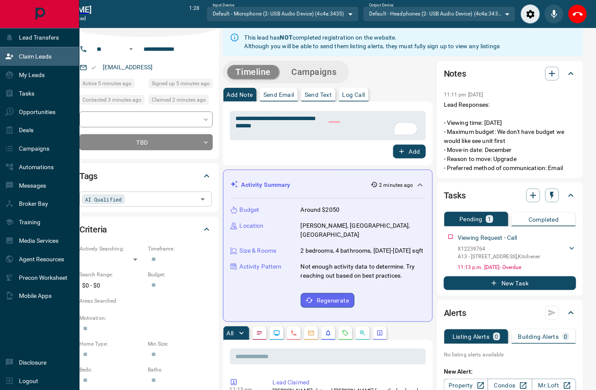 Image resolution: width=596 pixels, height=390 pixels. Describe the element at coordinates (319, 95) in the screenshot. I see `p: Send Text` at that location.